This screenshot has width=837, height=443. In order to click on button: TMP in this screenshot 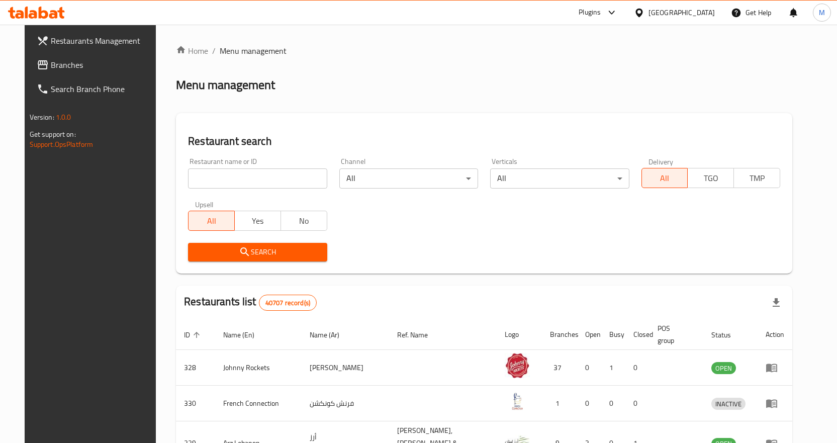, I will do `click(757, 178)`.